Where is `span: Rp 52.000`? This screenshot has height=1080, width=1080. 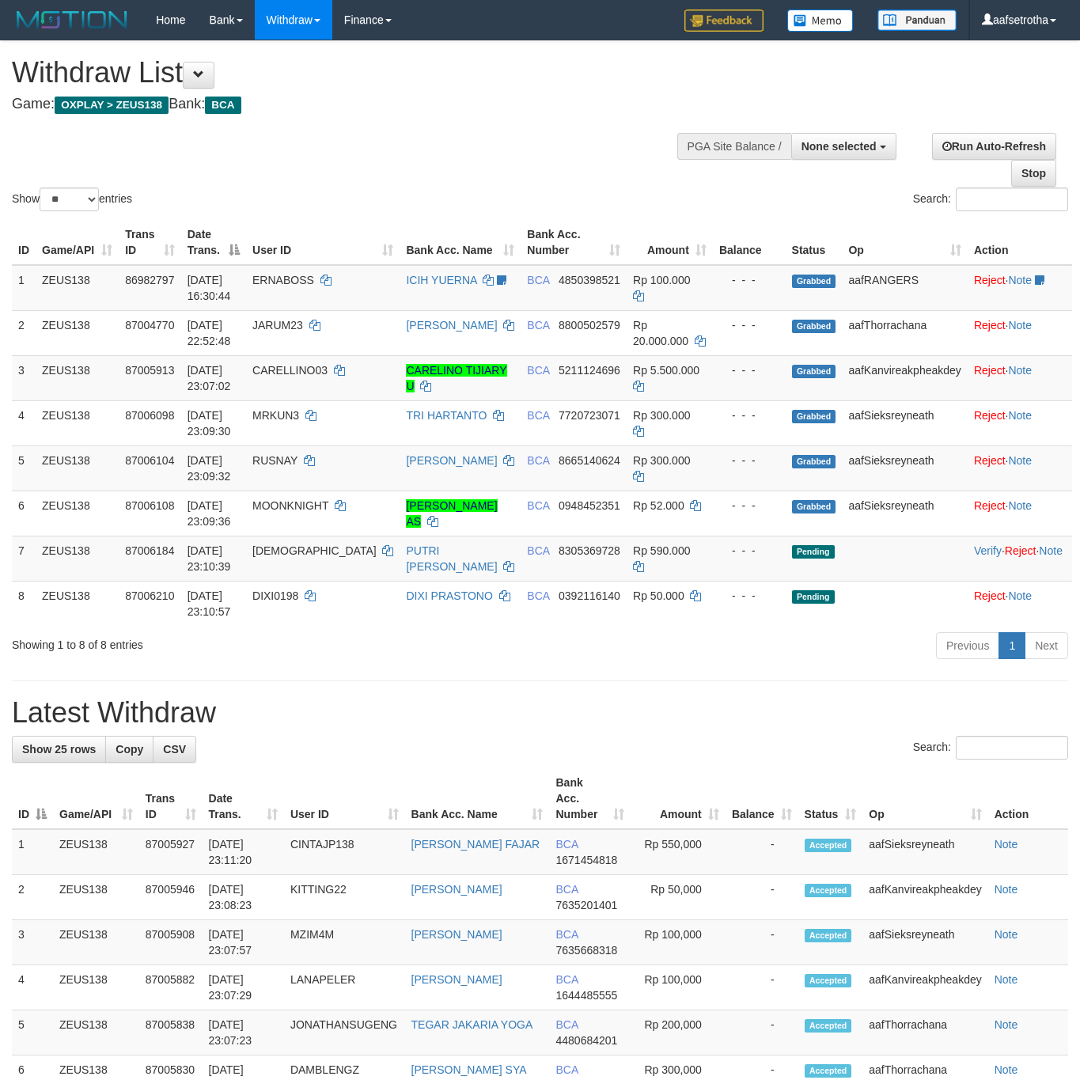
span: Rp 52.000 is located at coordinates (658, 506).